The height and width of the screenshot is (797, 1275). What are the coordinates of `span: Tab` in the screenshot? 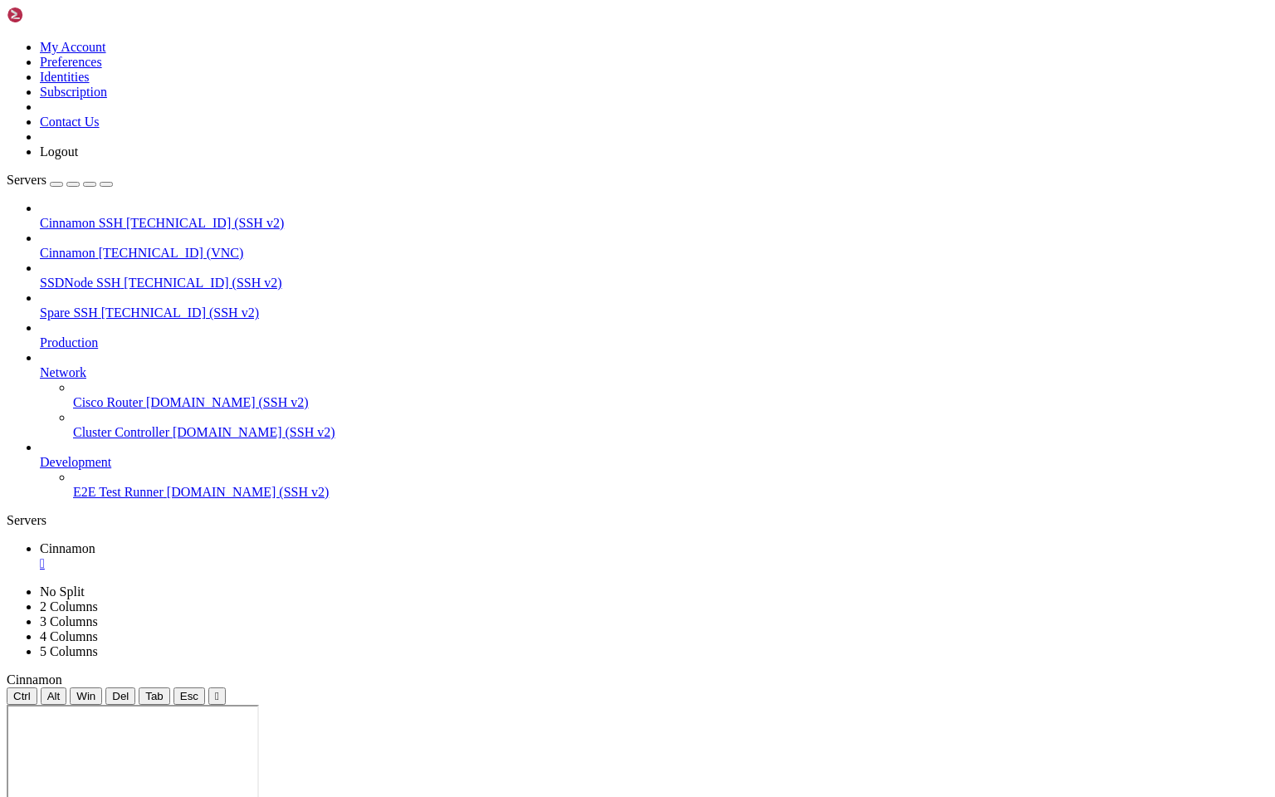 It's located at (154, 695).